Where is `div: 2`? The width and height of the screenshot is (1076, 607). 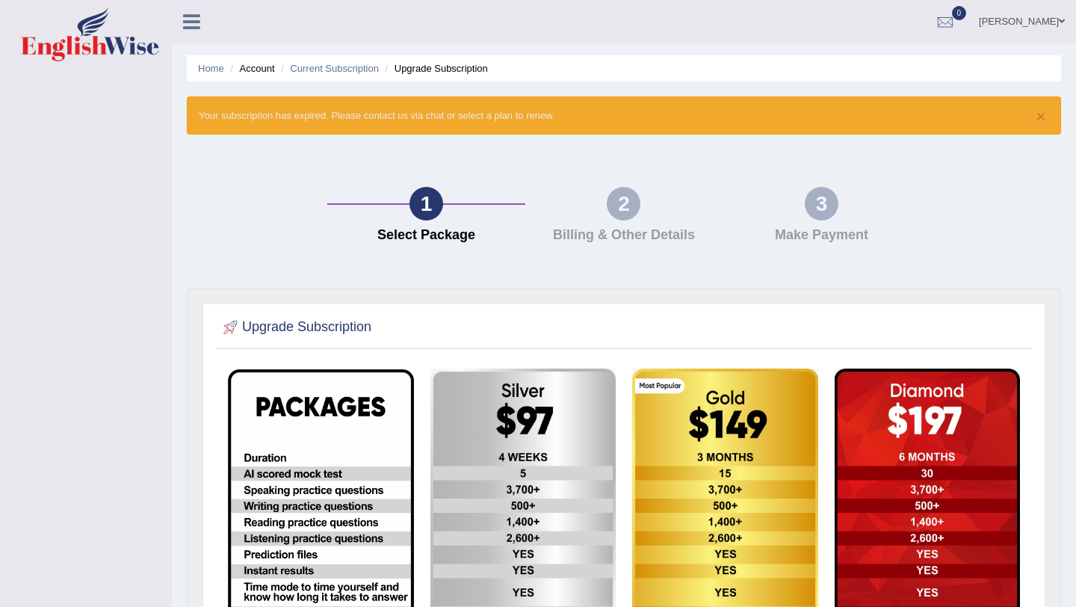
div: 2 is located at coordinates (623, 203).